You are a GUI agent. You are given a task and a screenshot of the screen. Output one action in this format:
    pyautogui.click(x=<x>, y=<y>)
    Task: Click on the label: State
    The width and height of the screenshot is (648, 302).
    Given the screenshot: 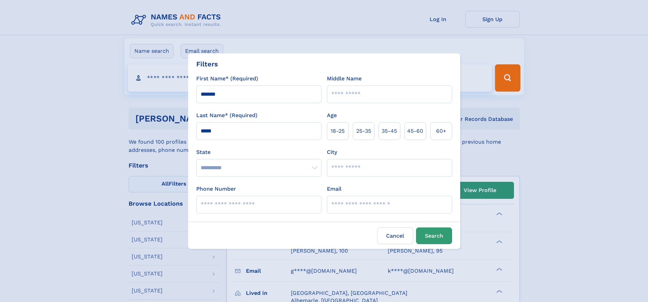 What is the action you would take?
    pyautogui.click(x=259, y=152)
    